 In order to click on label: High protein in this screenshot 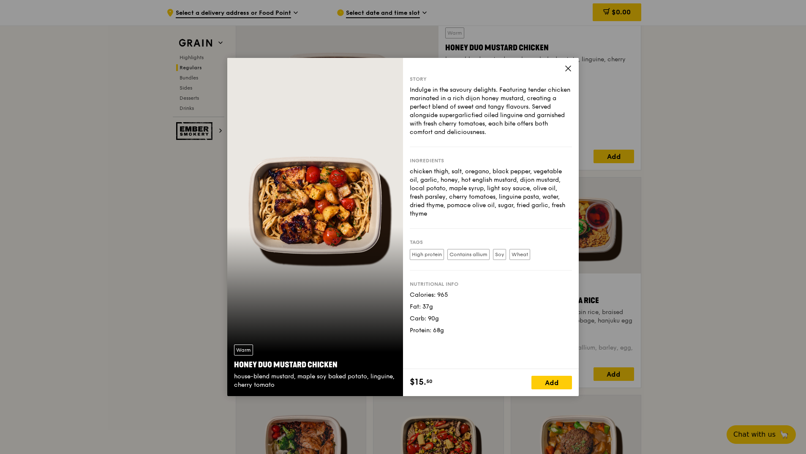, I will do `click(427, 254)`.